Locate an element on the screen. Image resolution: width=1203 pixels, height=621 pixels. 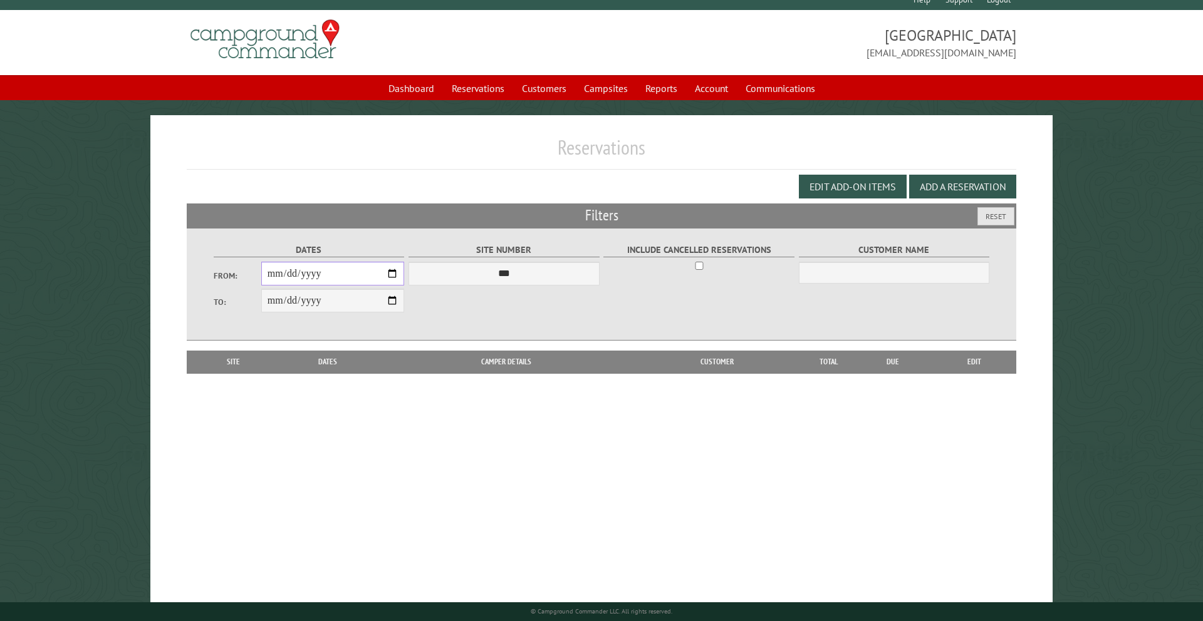
a: Reports is located at coordinates (661, 88).